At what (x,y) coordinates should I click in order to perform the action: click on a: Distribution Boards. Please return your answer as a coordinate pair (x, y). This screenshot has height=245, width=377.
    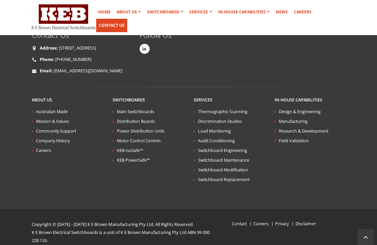
    Looking at the image, I should click on (136, 121).